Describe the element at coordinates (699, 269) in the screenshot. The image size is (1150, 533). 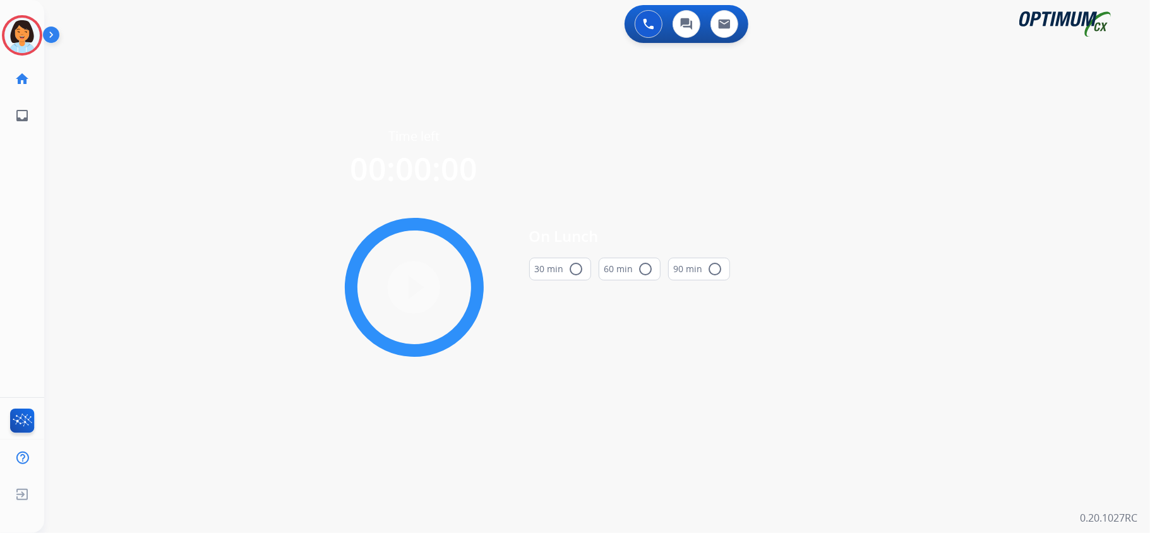
I see `button: 90 min` at that location.